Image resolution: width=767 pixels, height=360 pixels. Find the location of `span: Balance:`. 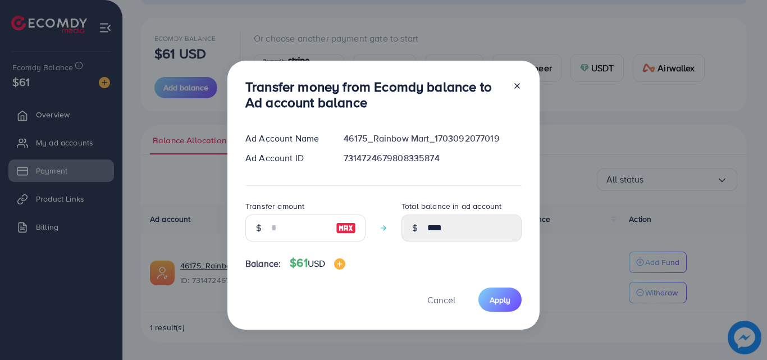

span: Balance: is located at coordinates (263, 264).